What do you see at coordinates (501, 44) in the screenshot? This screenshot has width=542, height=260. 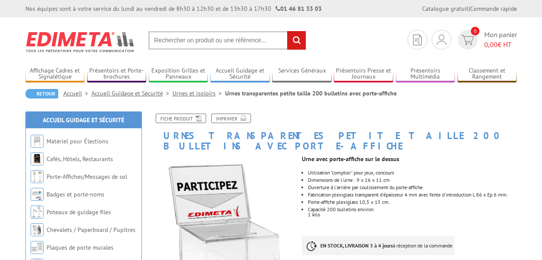 I see `span: € HT` at bounding box center [501, 44].